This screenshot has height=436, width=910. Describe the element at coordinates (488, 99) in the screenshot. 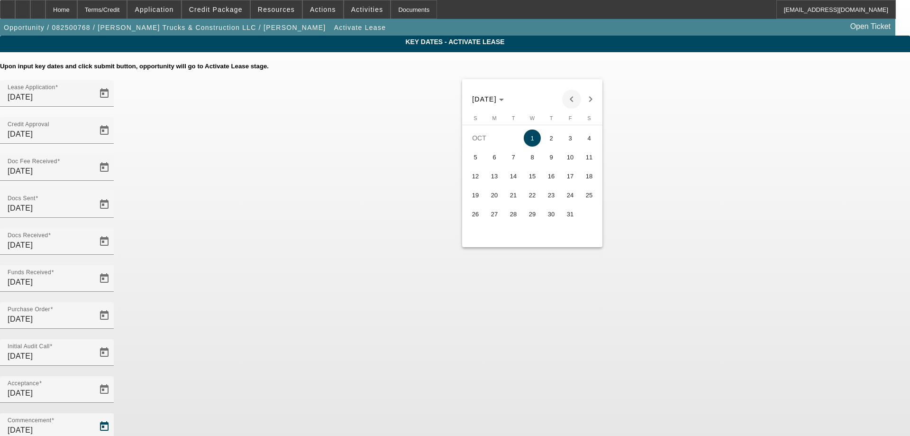

I see `button: Choose month and year` at that location.